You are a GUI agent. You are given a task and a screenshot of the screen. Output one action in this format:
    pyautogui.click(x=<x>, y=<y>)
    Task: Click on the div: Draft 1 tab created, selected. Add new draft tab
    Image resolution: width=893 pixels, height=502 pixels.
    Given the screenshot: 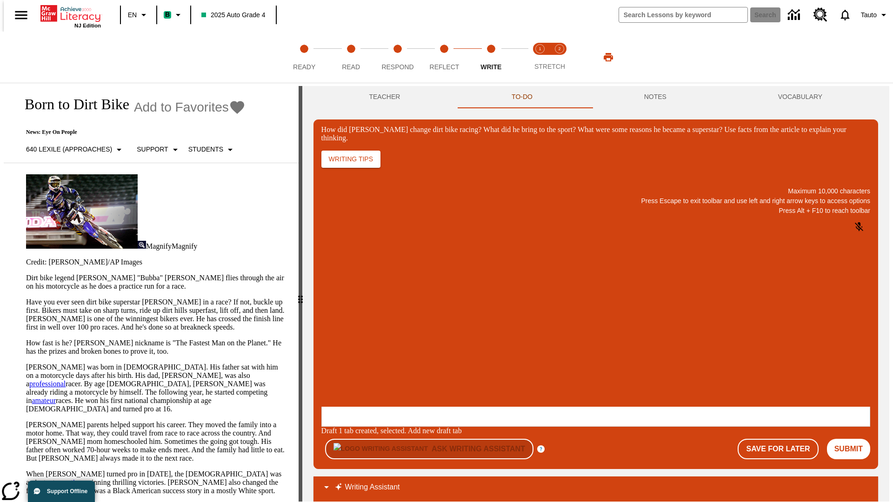 What is the action you would take?
    pyautogui.click(x=596, y=431)
    